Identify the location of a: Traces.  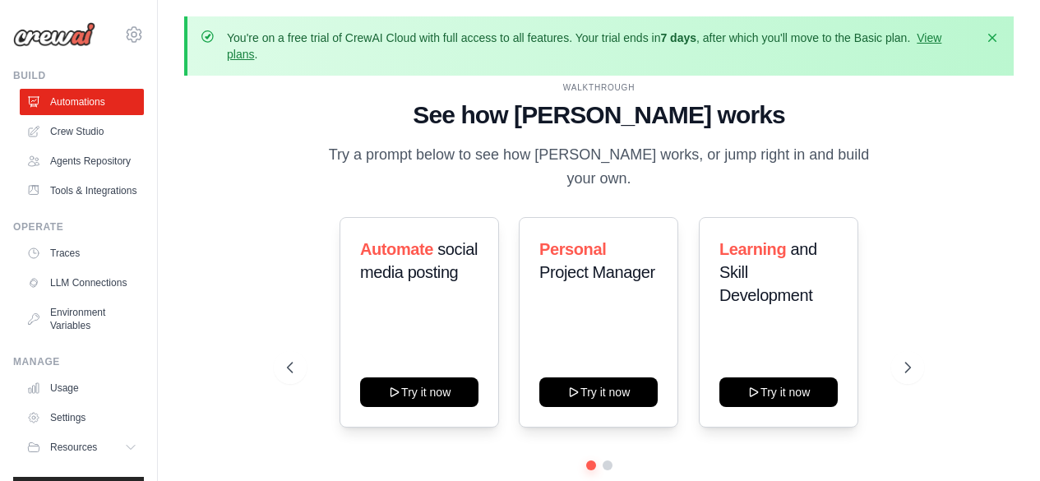
(81, 253).